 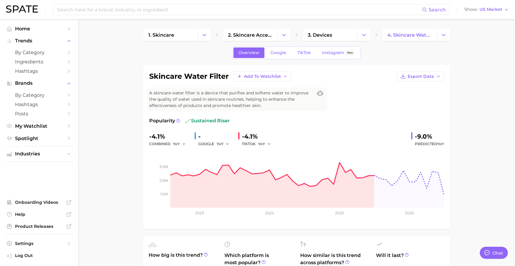 I want to click on span: TikTok, so click(x=304, y=53).